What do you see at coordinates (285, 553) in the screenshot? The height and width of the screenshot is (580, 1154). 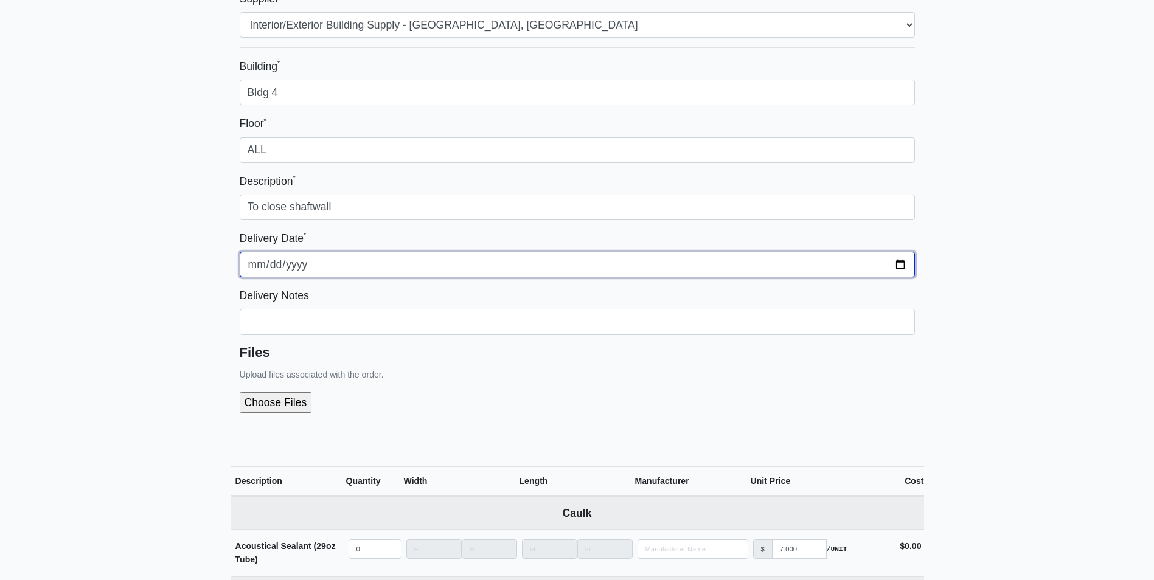 I see `strong: Acoustical Sealant (29oz Tube)` at bounding box center [285, 553].